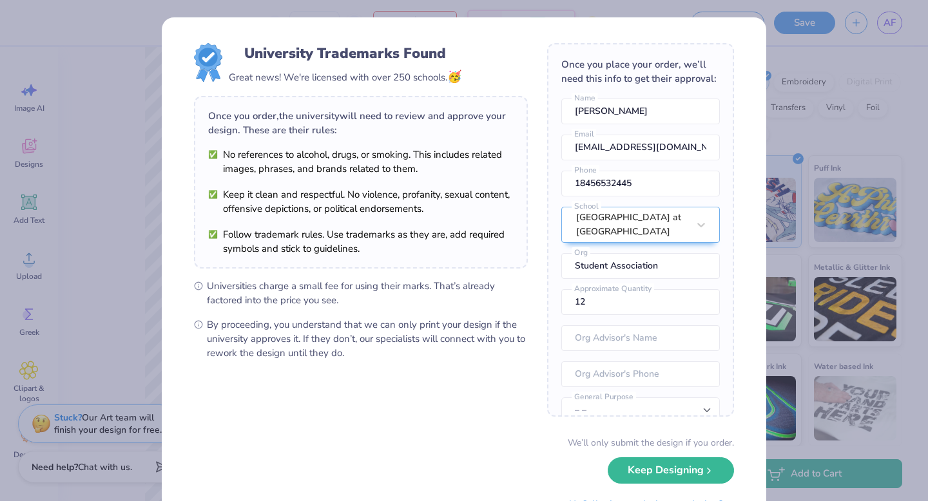 The width and height of the screenshot is (928, 501). Describe the element at coordinates (361, 242) in the screenshot. I see `li: Follow trademark rules. Use trademarks as they are, add required symbols and stick to guidelines.` at that location.